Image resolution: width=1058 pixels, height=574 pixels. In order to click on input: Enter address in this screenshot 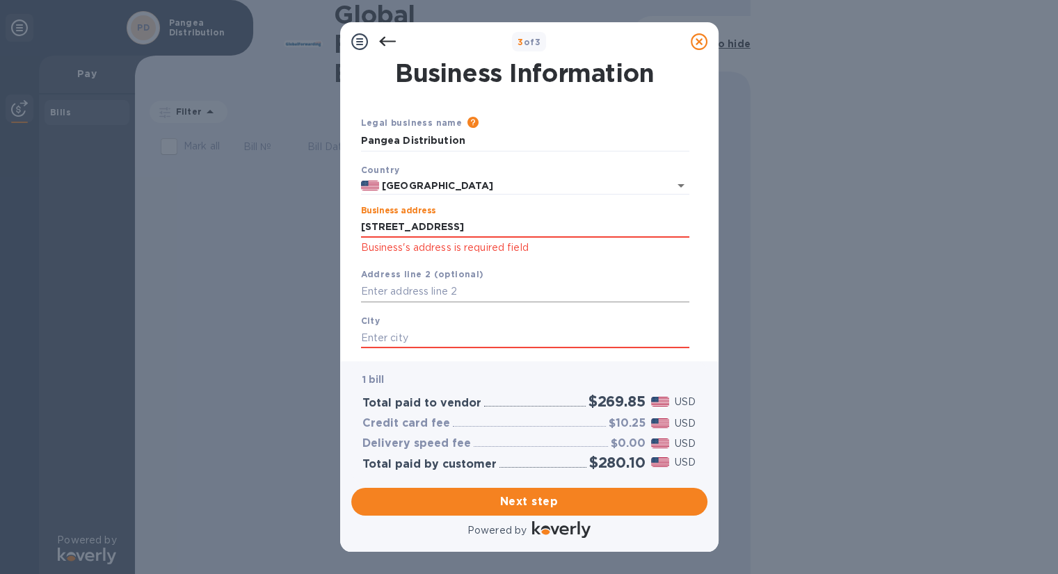, I will do `click(525, 227)`.